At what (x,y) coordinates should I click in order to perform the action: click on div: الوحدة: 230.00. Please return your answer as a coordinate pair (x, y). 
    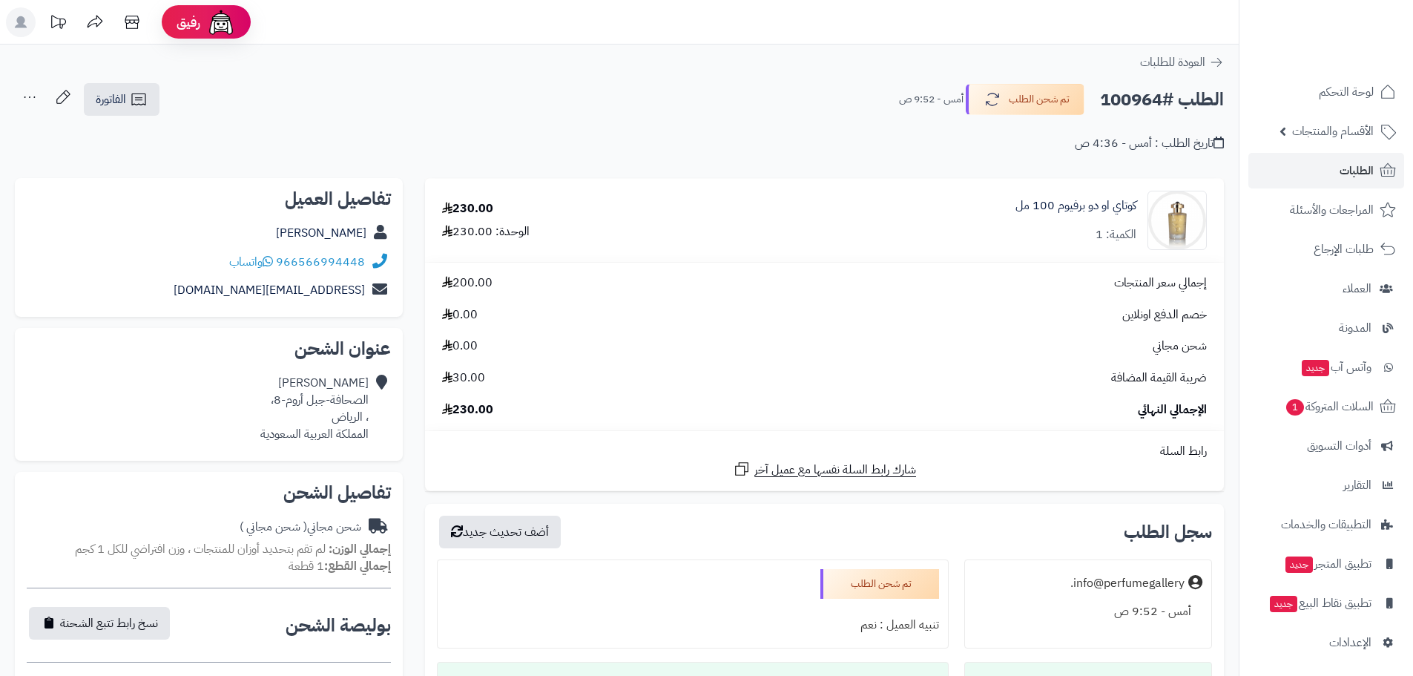
    Looking at the image, I should click on (486, 231).